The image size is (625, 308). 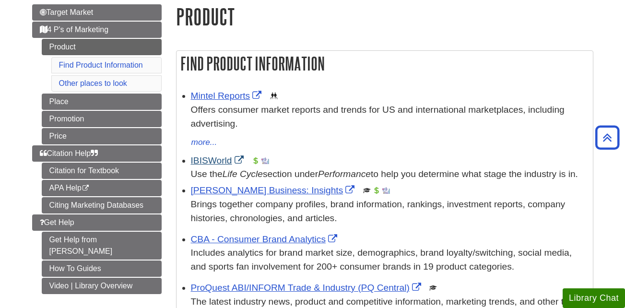 What do you see at coordinates (102, 205) in the screenshot?
I see `a: Citing Marketing Databases` at bounding box center [102, 205].